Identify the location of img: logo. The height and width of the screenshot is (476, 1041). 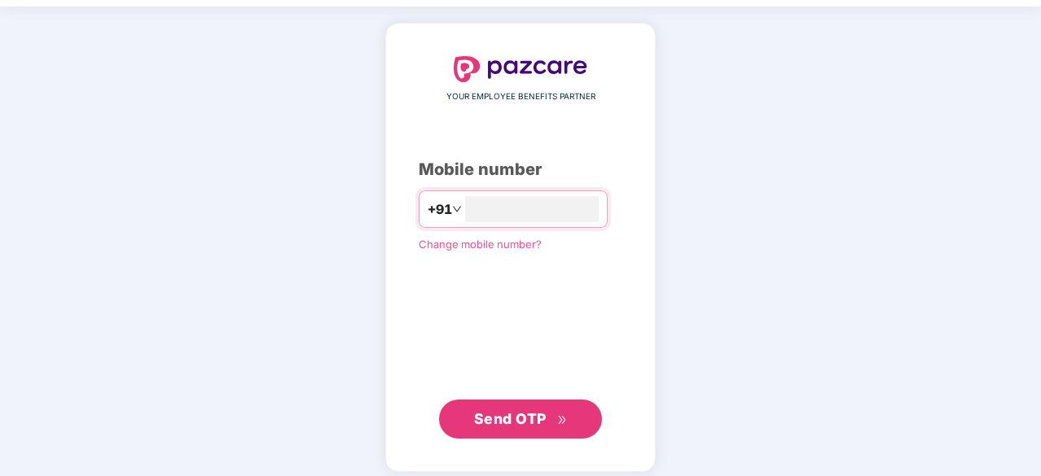
(520, 69).